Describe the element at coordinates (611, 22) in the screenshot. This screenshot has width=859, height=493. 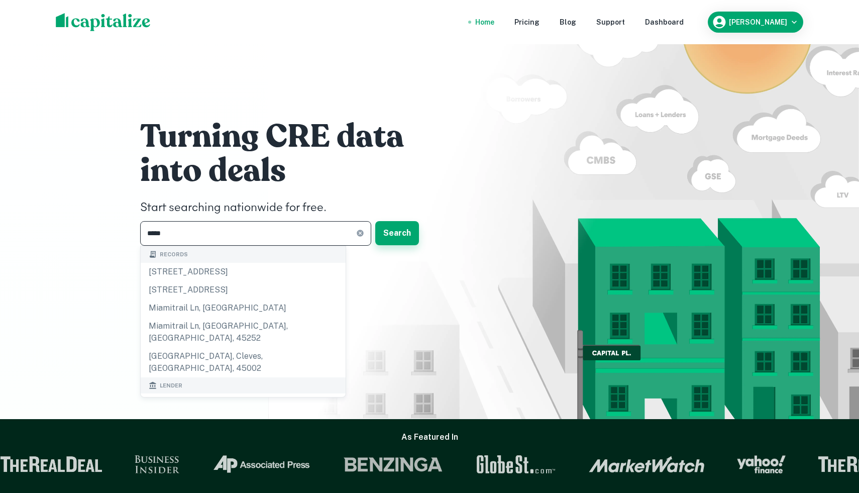
I see `div: Support` at that location.